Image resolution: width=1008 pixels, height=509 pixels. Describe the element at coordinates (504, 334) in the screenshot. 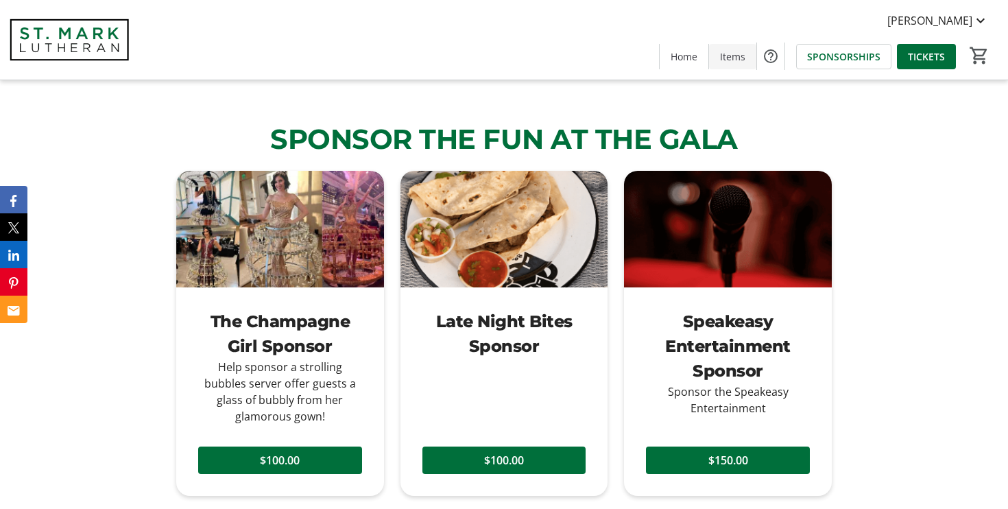

I see `div: Late Night Bites Sponsor` at that location.